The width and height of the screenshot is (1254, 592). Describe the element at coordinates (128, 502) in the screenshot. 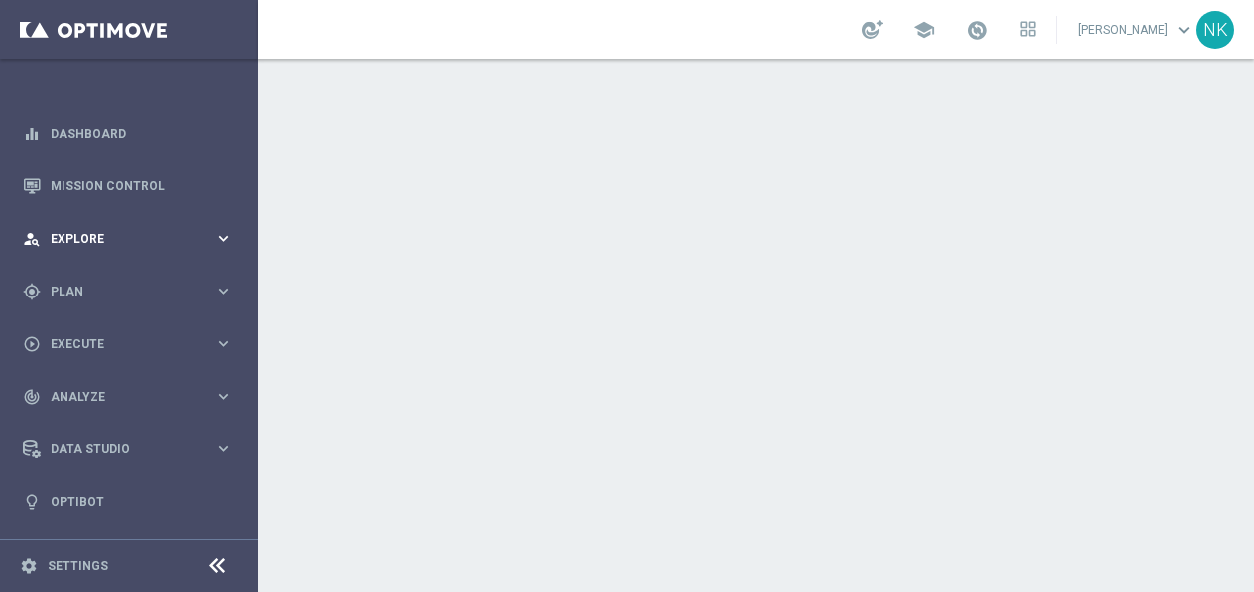

I see `div: lightbulb Optibot` at that location.